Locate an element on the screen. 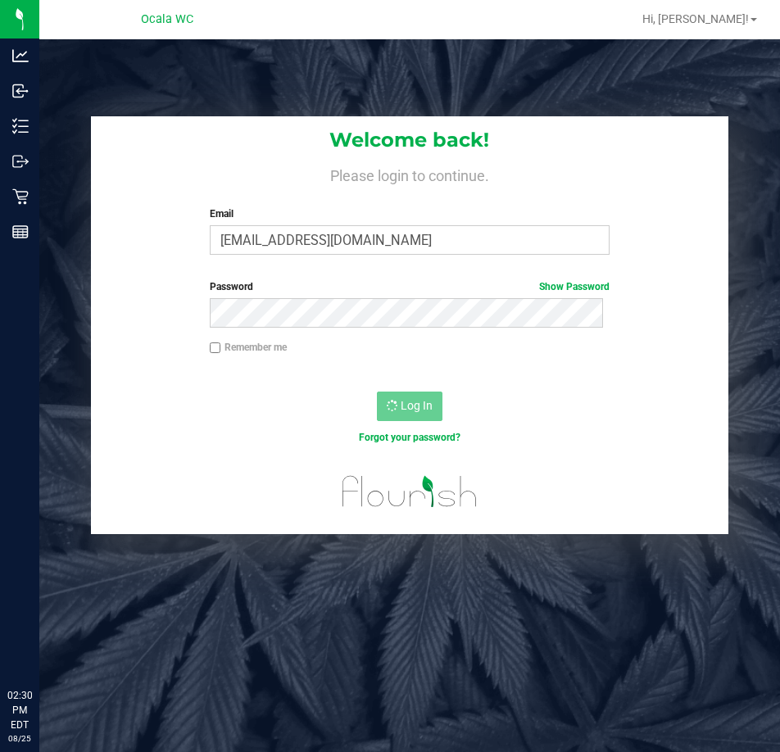 The height and width of the screenshot is (752, 780). a: Forgot your password? is located at coordinates (410, 437).